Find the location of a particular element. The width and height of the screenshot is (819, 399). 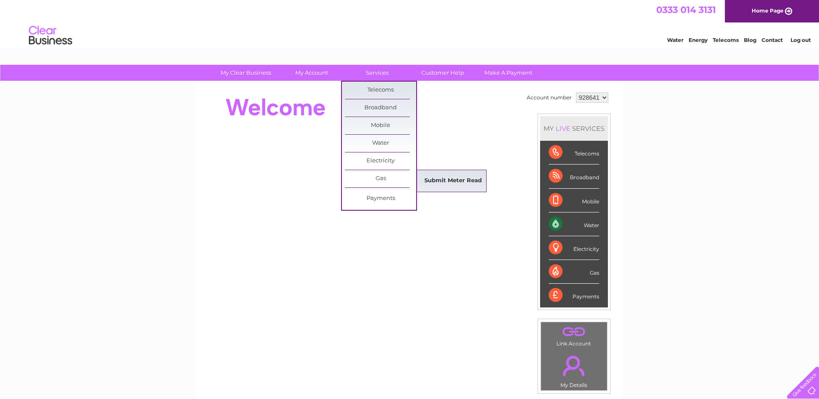

a: Submit Meter Read is located at coordinates (453, 181).